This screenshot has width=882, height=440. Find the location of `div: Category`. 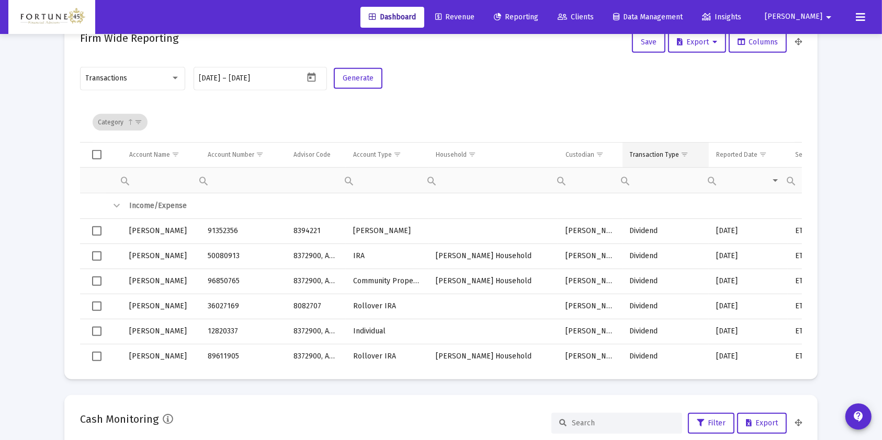

div: Category is located at coordinates (120, 122).